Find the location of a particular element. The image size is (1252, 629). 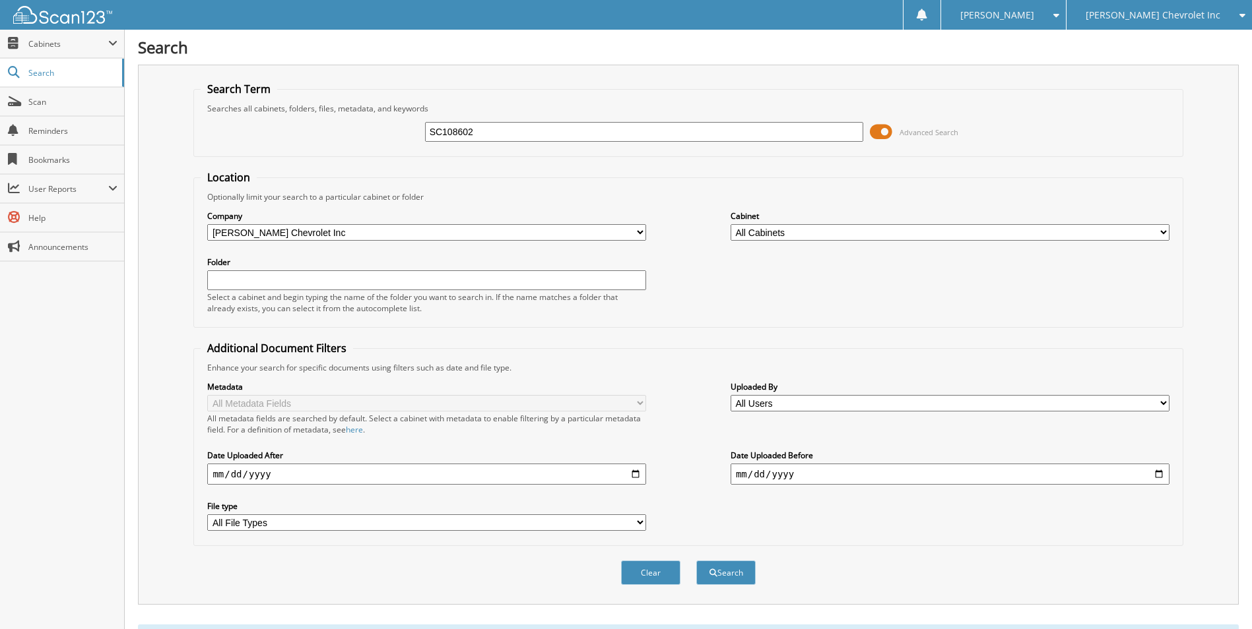

legend: Search Term is located at coordinates (239, 89).